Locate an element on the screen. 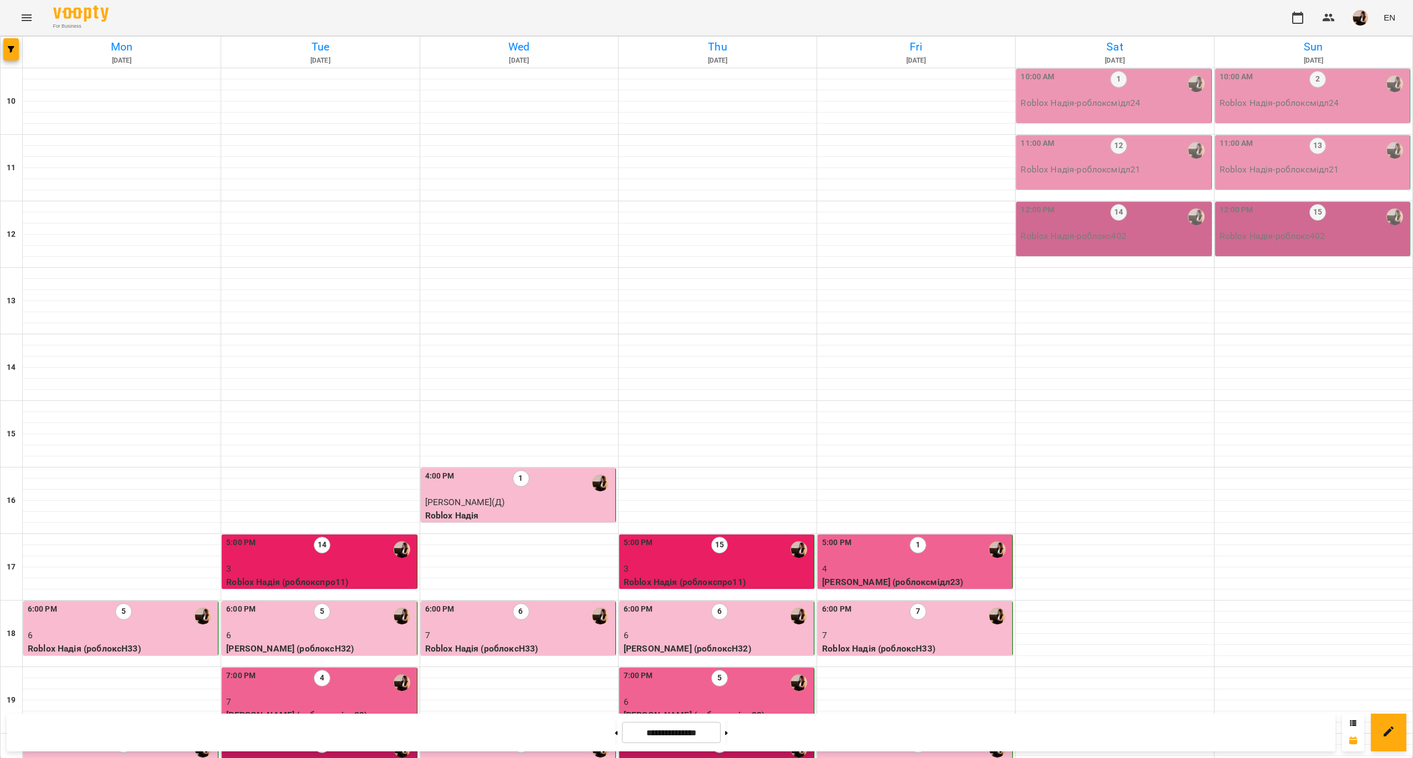 This screenshot has width=1413, height=758. h6: 12 is located at coordinates (11, 235).